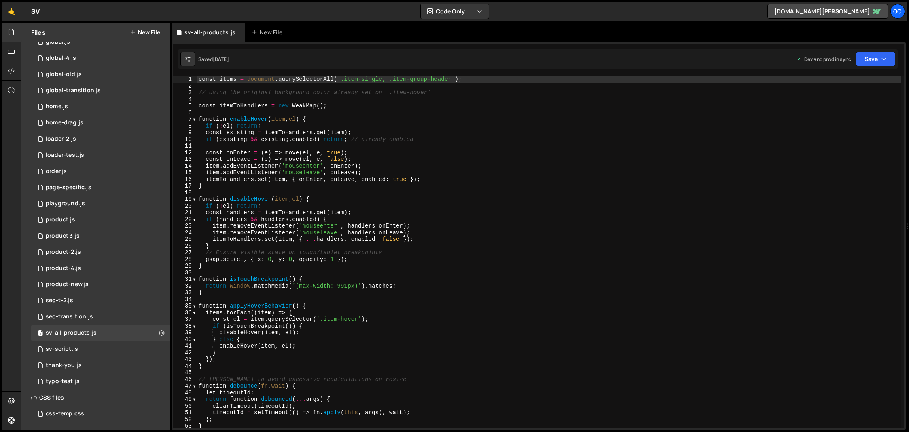 This screenshot has width=909, height=432. What do you see at coordinates (100, 220) in the screenshot?
I see `div: 14248/37029.js` at bounding box center [100, 220].